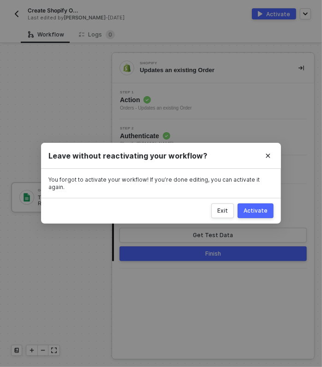 The image size is (322, 367). Describe the element at coordinates (301, 68) in the screenshot. I see `span: icon-collapse-right` at that location.